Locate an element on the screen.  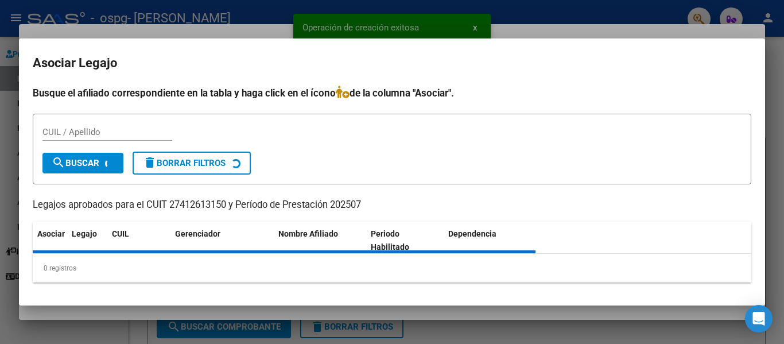
span: Periodo Habilitado is located at coordinates (390, 240).